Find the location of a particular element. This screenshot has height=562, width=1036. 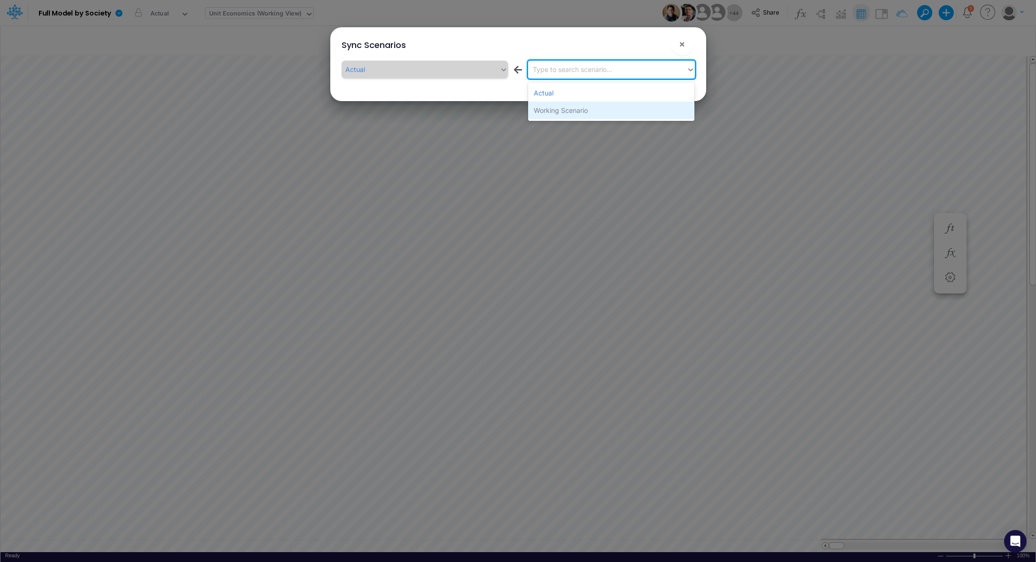

div: Open Intercom Messenger is located at coordinates (1016, 541).